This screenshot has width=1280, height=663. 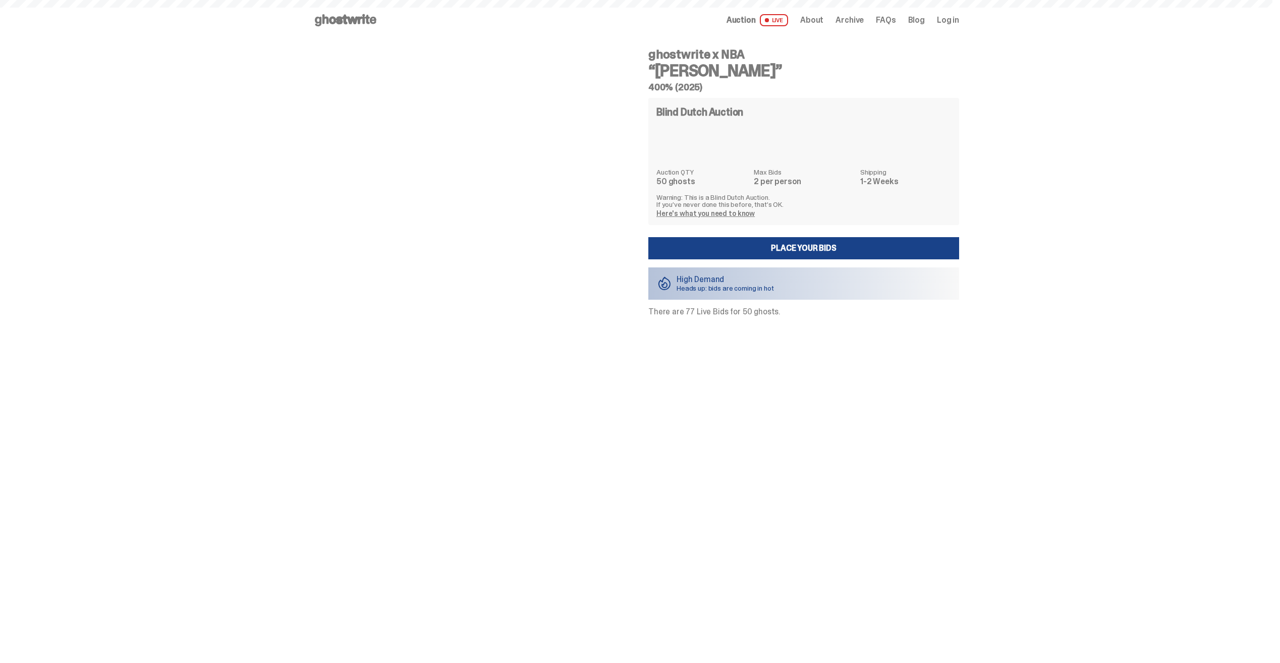 What do you see at coordinates (906, 172) in the screenshot?
I see `dt: Shipping` at bounding box center [906, 172].